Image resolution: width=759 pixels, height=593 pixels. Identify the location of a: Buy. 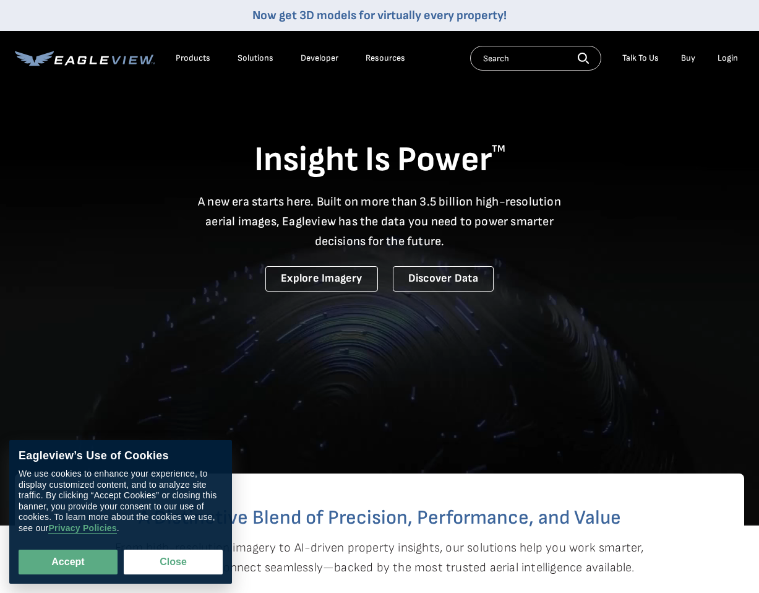
(688, 58).